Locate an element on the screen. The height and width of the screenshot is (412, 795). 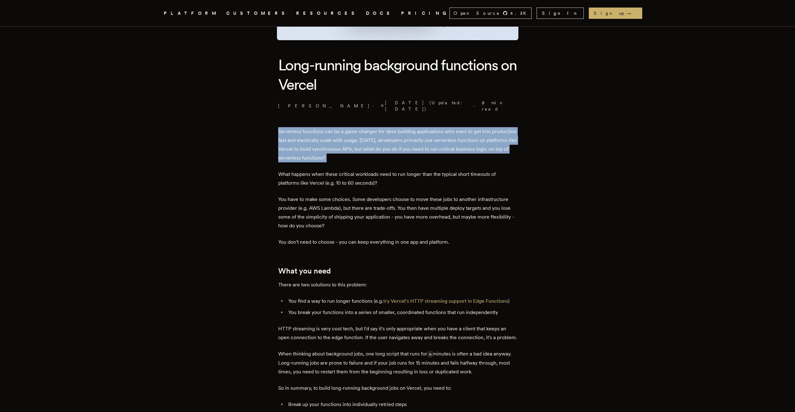
a: PRICING is located at coordinates (425, 13).